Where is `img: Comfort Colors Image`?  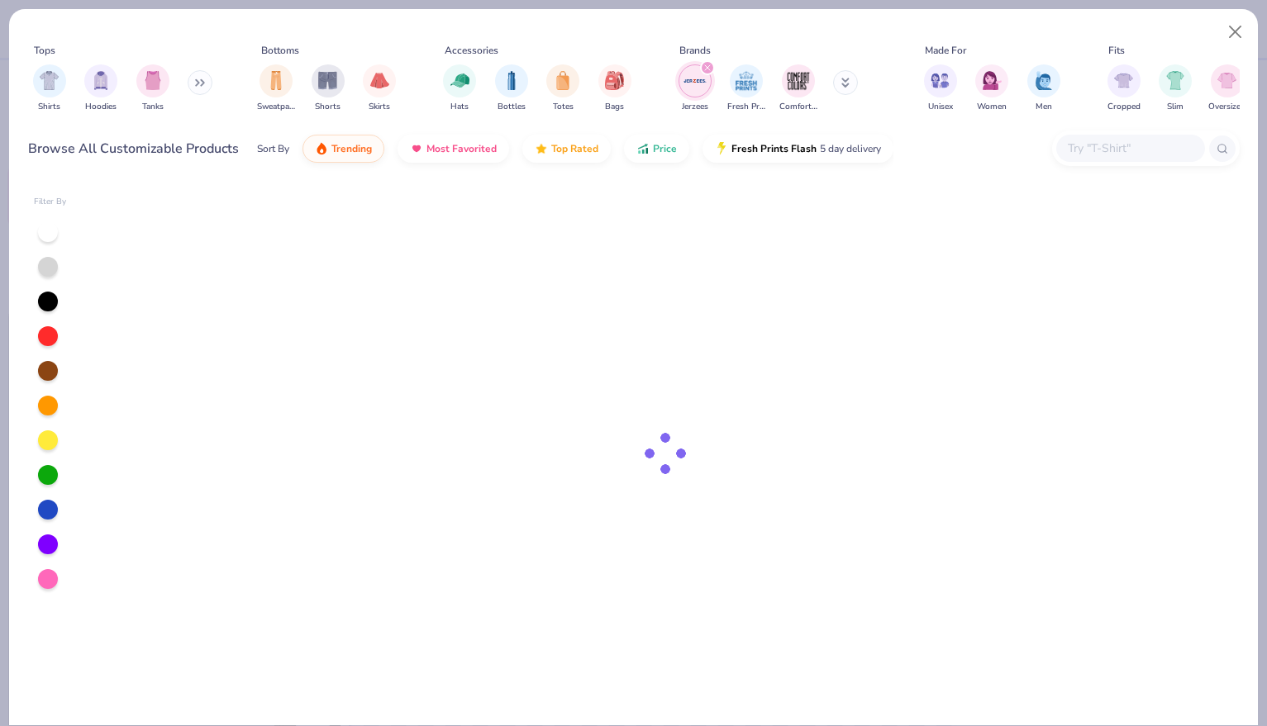 img: Comfort Colors Image is located at coordinates (798, 81).